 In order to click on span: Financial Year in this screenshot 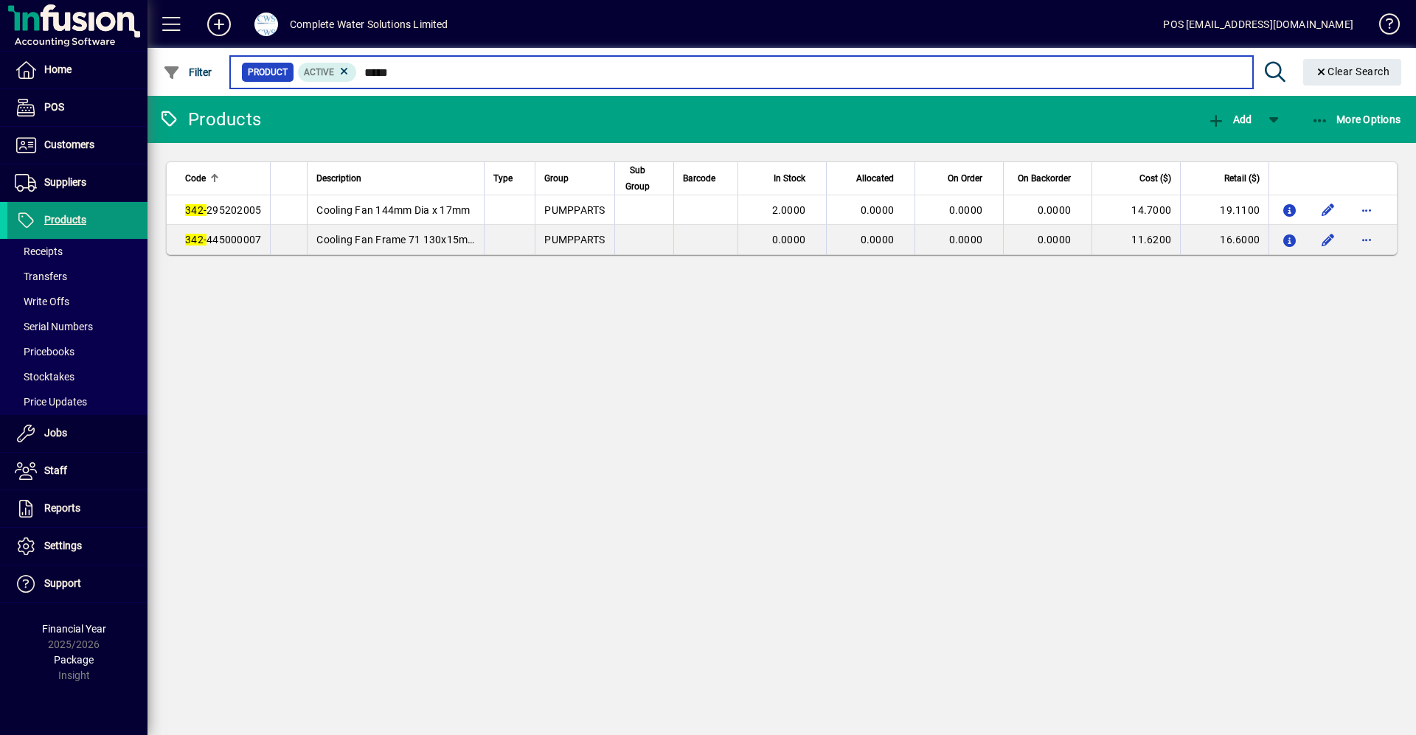, I will do `click(74, 629)`.